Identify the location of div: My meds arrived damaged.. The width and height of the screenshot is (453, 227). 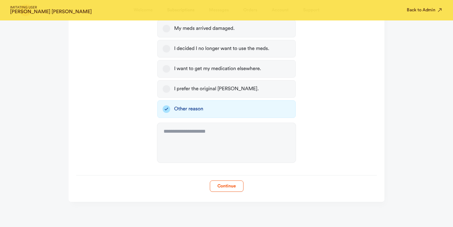
(204, 29).